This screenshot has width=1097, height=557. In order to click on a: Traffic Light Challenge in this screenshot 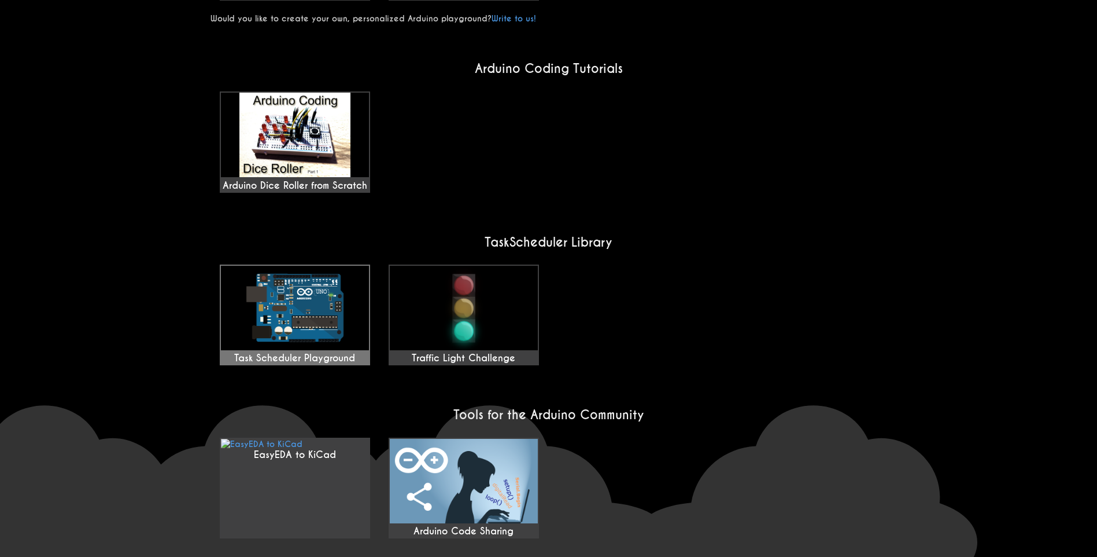, I will do `click(464, 315)`.